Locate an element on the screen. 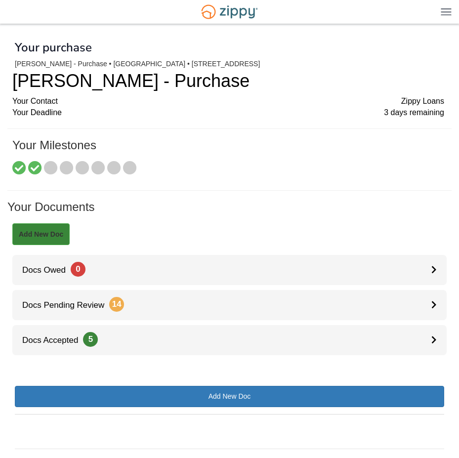 The height and width of the screenshot is (458, 459). span: Docs Owed is located at coordinates (49, 270).